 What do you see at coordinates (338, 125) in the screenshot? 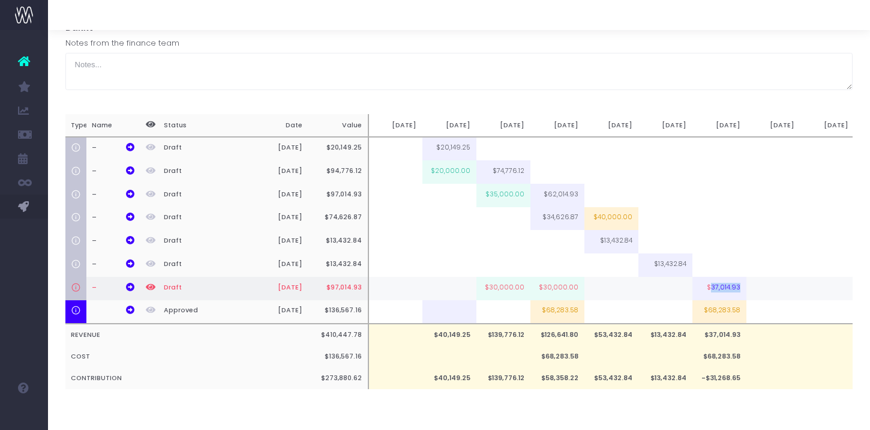
I see `th: Value` at bounding box center [338, 125].